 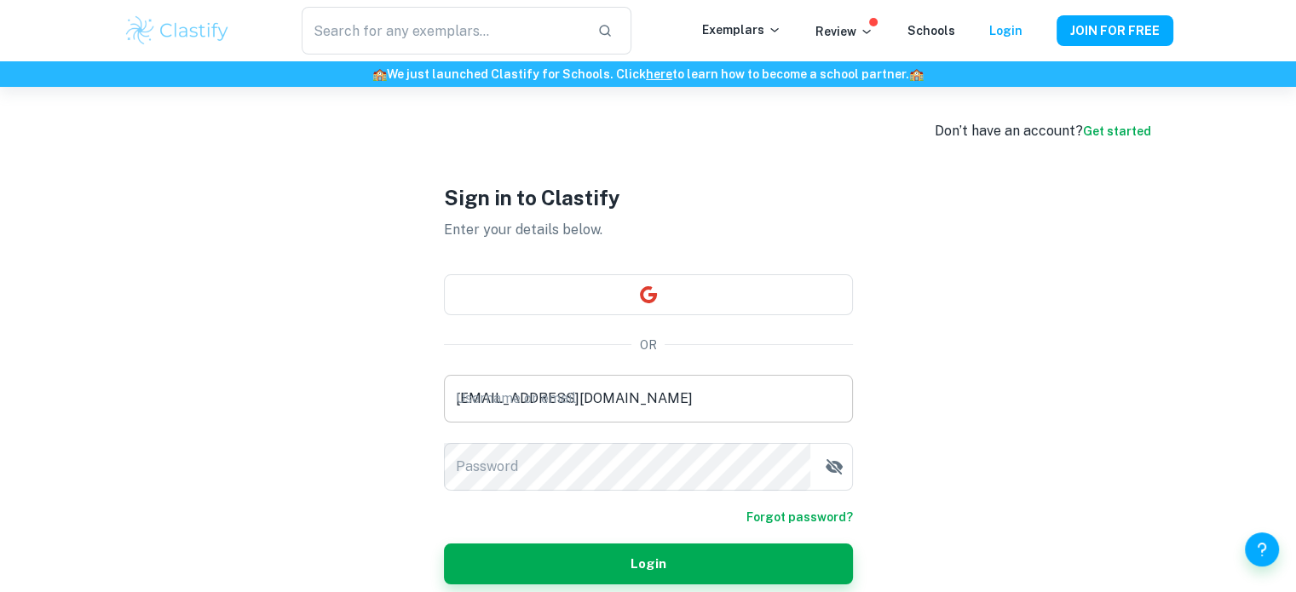 I want to click on p: OR, so click(x=649, y=345).